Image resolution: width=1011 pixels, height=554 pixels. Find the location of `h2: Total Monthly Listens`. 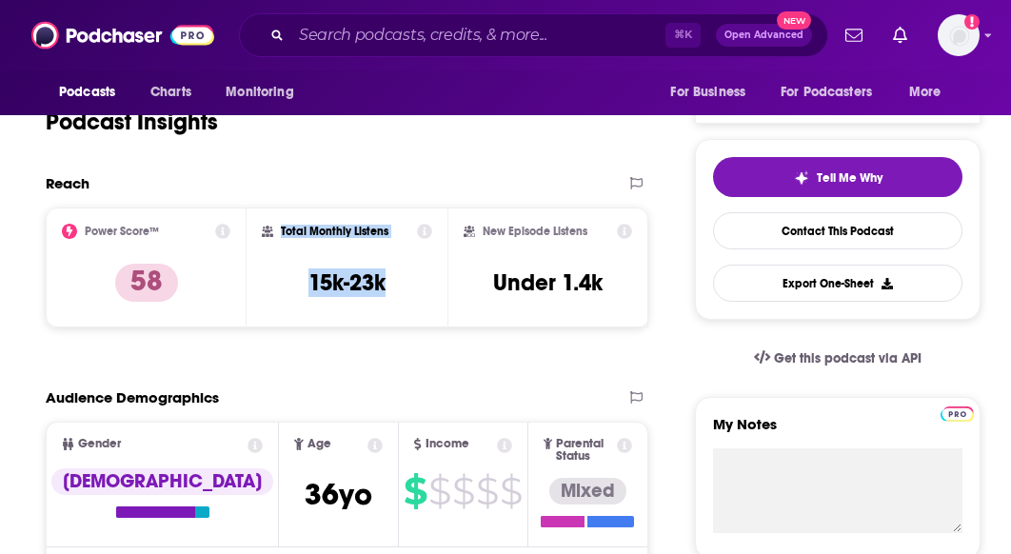

h2: Total Monthly Listens is located at coordinates (334, 231).